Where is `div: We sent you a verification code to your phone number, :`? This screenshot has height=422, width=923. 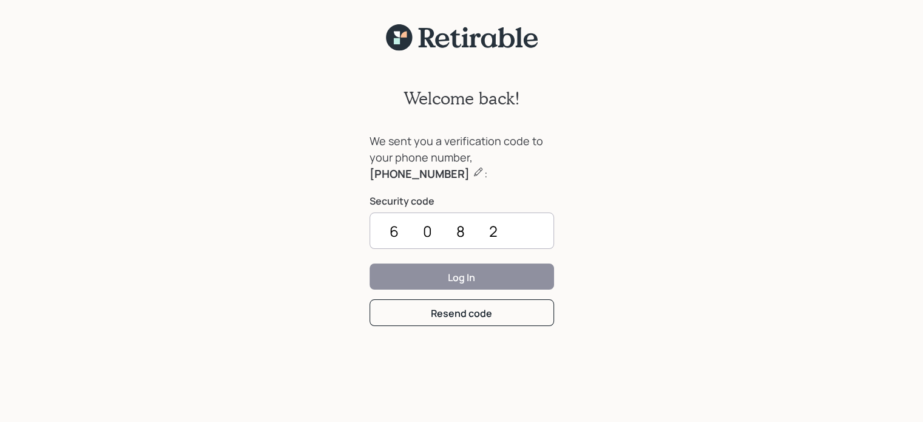
div: We sent you a verification code to your phone number, : is located at coordinates (462, 157).